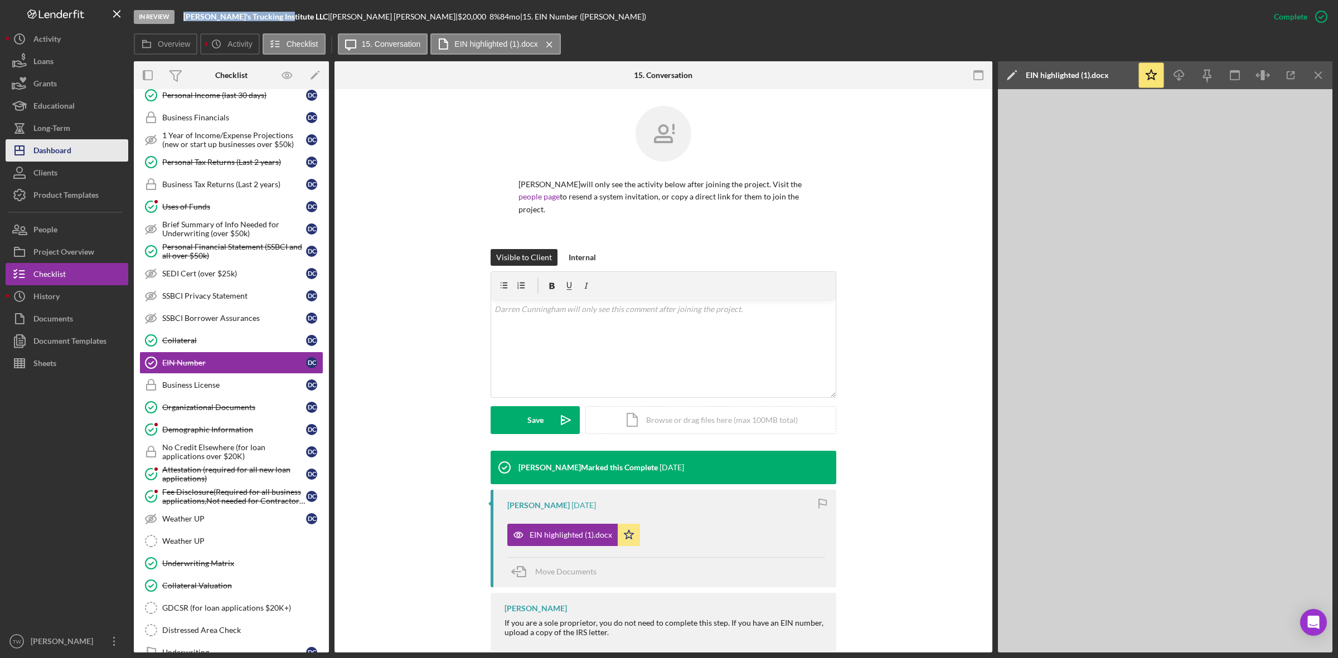 The image size is (1338, 658). Describe the element at coordinates (234, 140) in the screenshot. I see `div: 1 Year of Income/Expense Projections (new or start up businesses over $50k)` at that location.